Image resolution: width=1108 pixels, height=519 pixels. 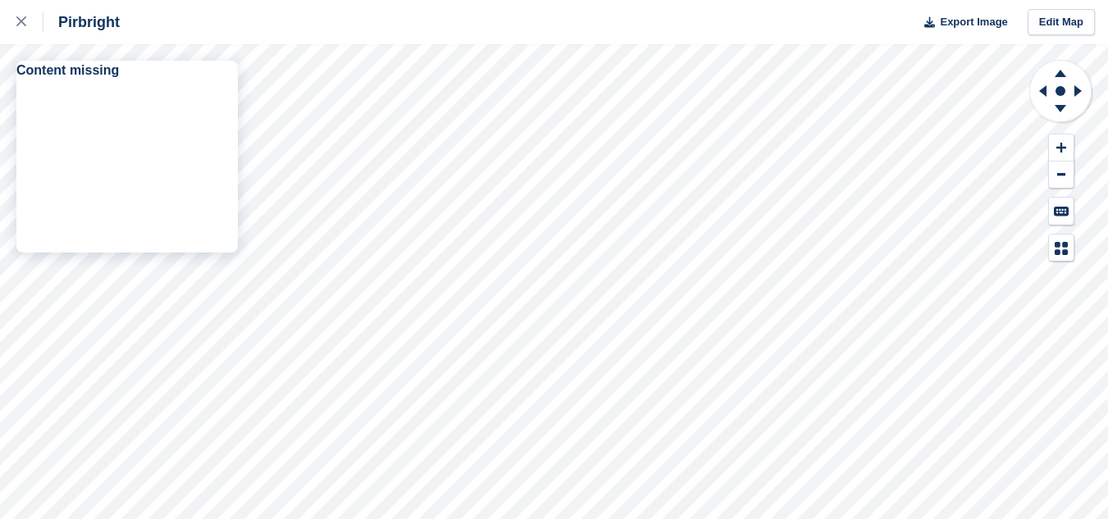 I want to click on a: Edit Map, so click(x=1061, y=22).